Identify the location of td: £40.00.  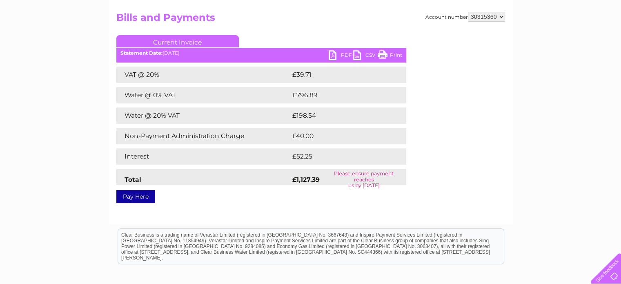
(340, 136).